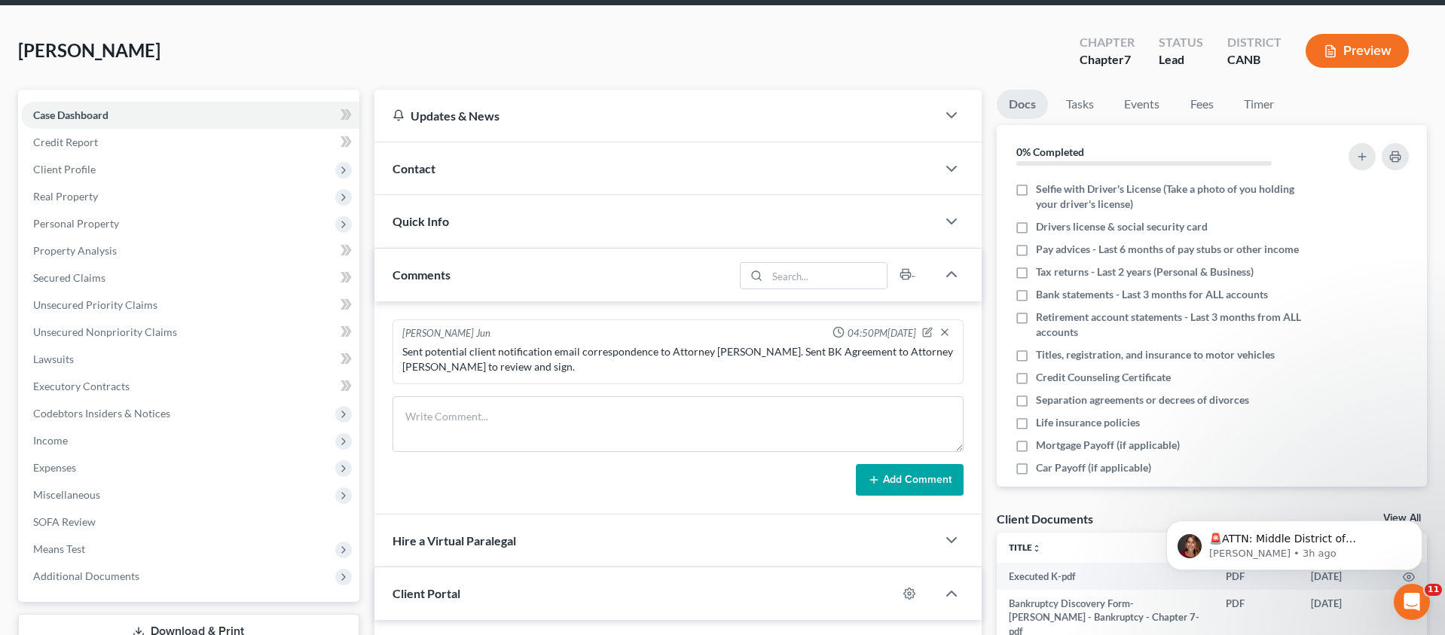 The height and width of the screenshot is (635, 1445). Describe the element at coordinates (64, 169) in the screenshot. I see `span: Client Profile` at that location.